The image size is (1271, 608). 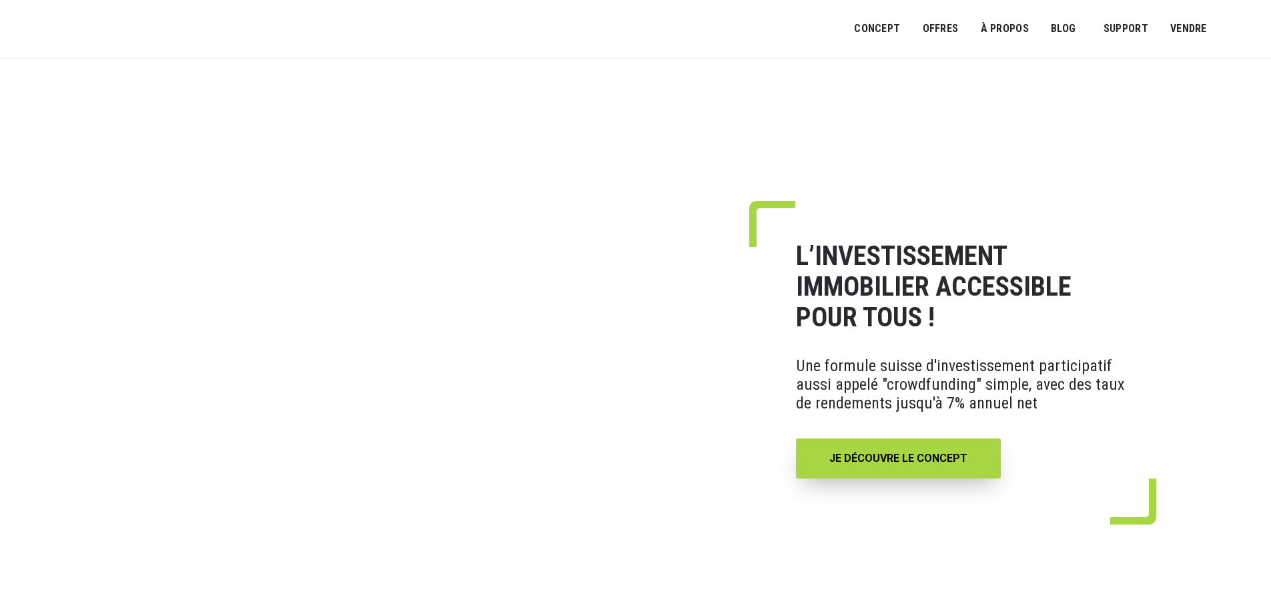 I want to click on a: OFFRES, so click(x=940, y=29).